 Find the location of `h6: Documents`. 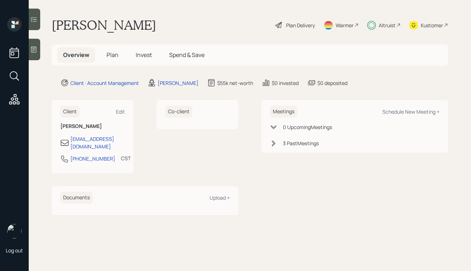

h6: Documents is located at coordinates (76, 198).